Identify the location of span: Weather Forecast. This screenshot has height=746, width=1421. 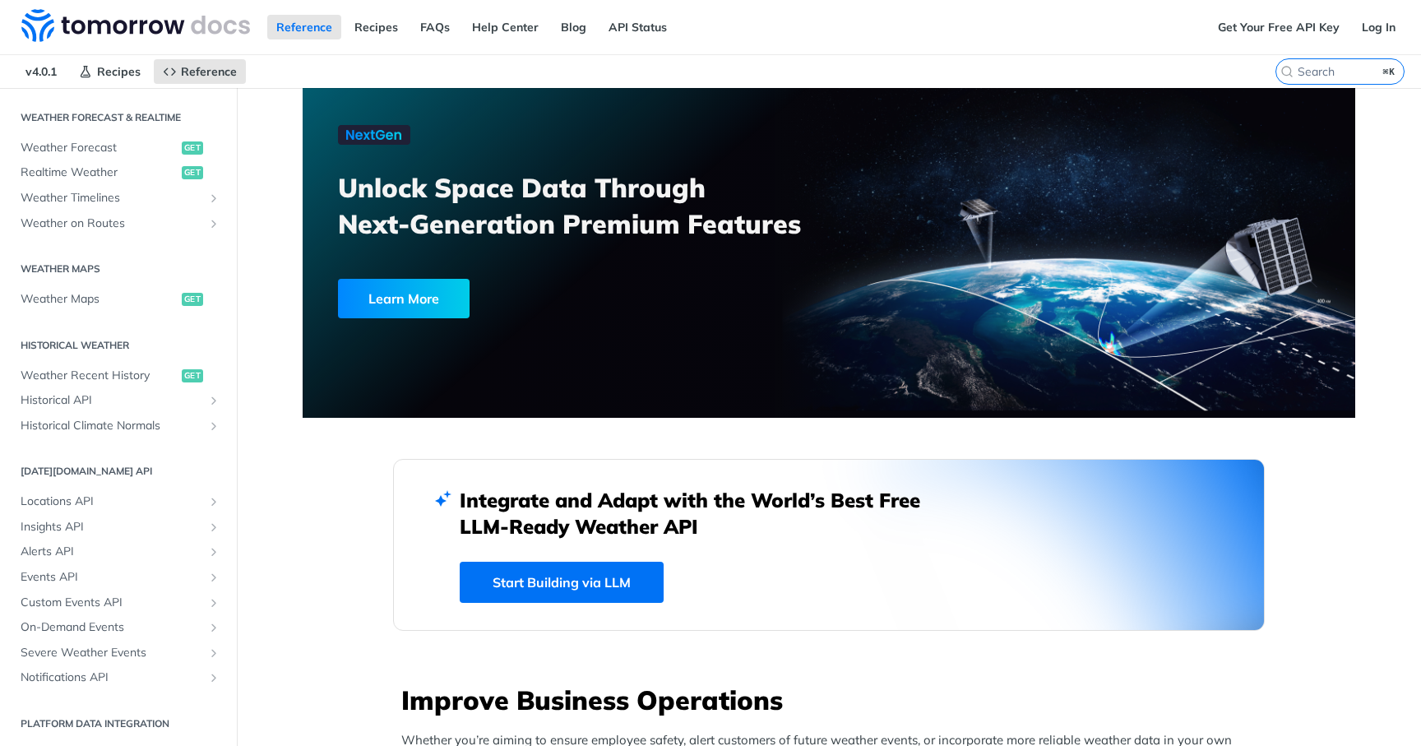
(99, 148).